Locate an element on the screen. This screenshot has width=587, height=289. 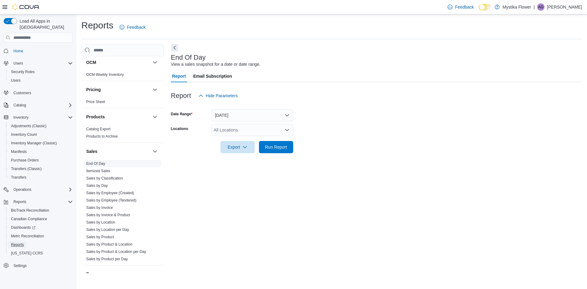
button: Home is located at coordinates (38, 50).